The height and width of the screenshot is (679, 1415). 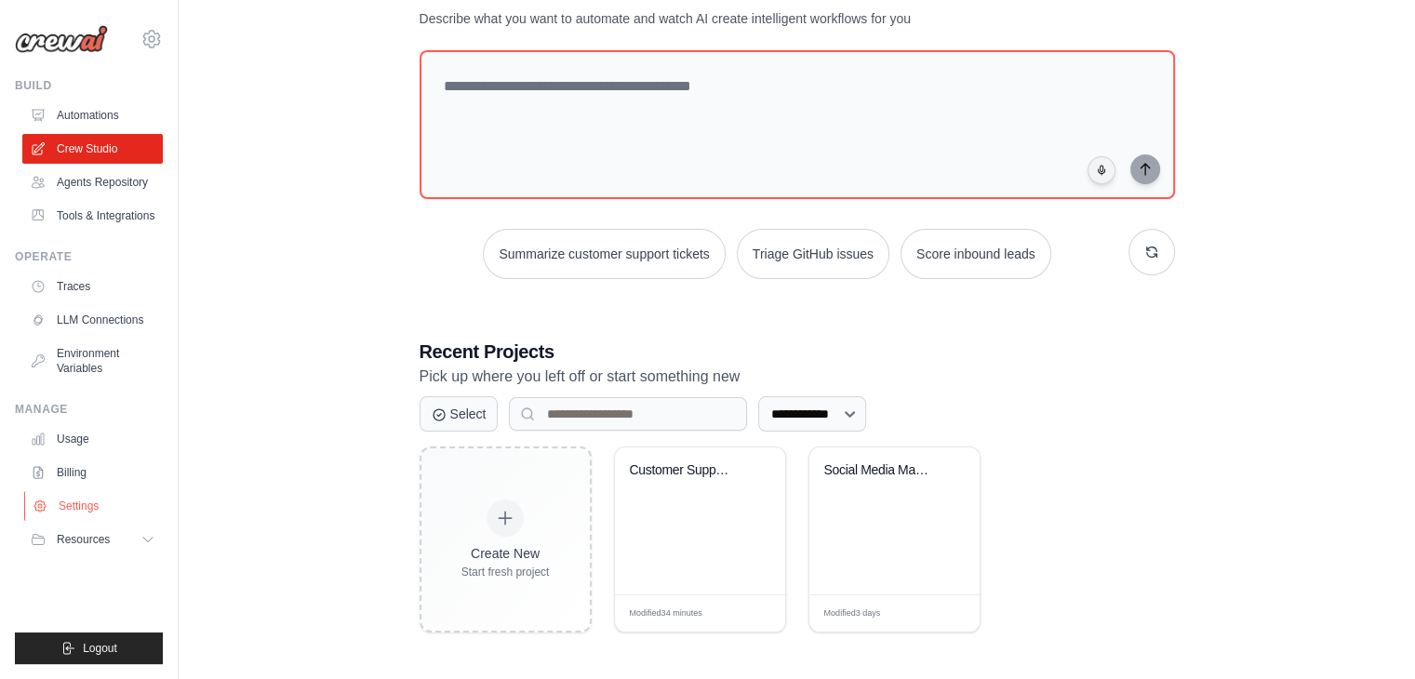 What do you see at coordinates (92, 361) in the screenshot?
I see `a: Environment Variables` at bounding box center [92, 361].